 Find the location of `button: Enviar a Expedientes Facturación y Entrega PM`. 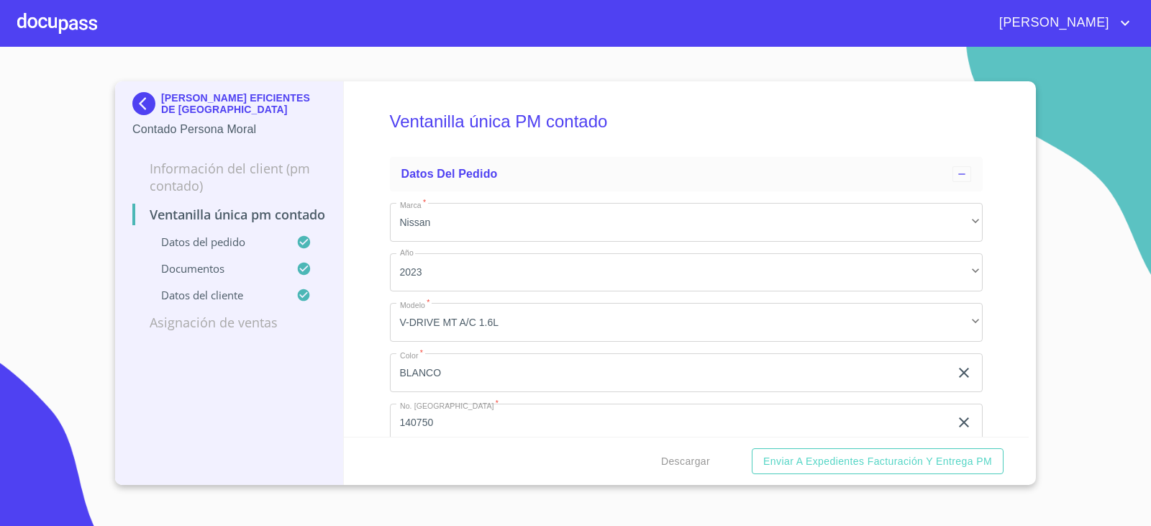

button: Enviar a Expedientes Facturación y Entrega PM is located at coordinates (878, 461).